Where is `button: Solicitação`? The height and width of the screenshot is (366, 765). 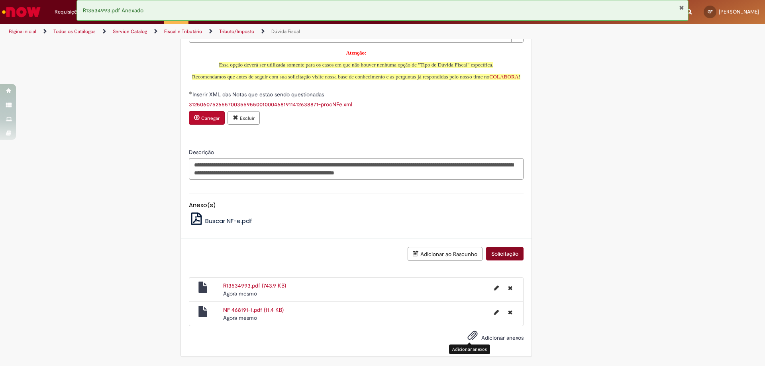 button: Solicitação is located at coordinates (505, 254).